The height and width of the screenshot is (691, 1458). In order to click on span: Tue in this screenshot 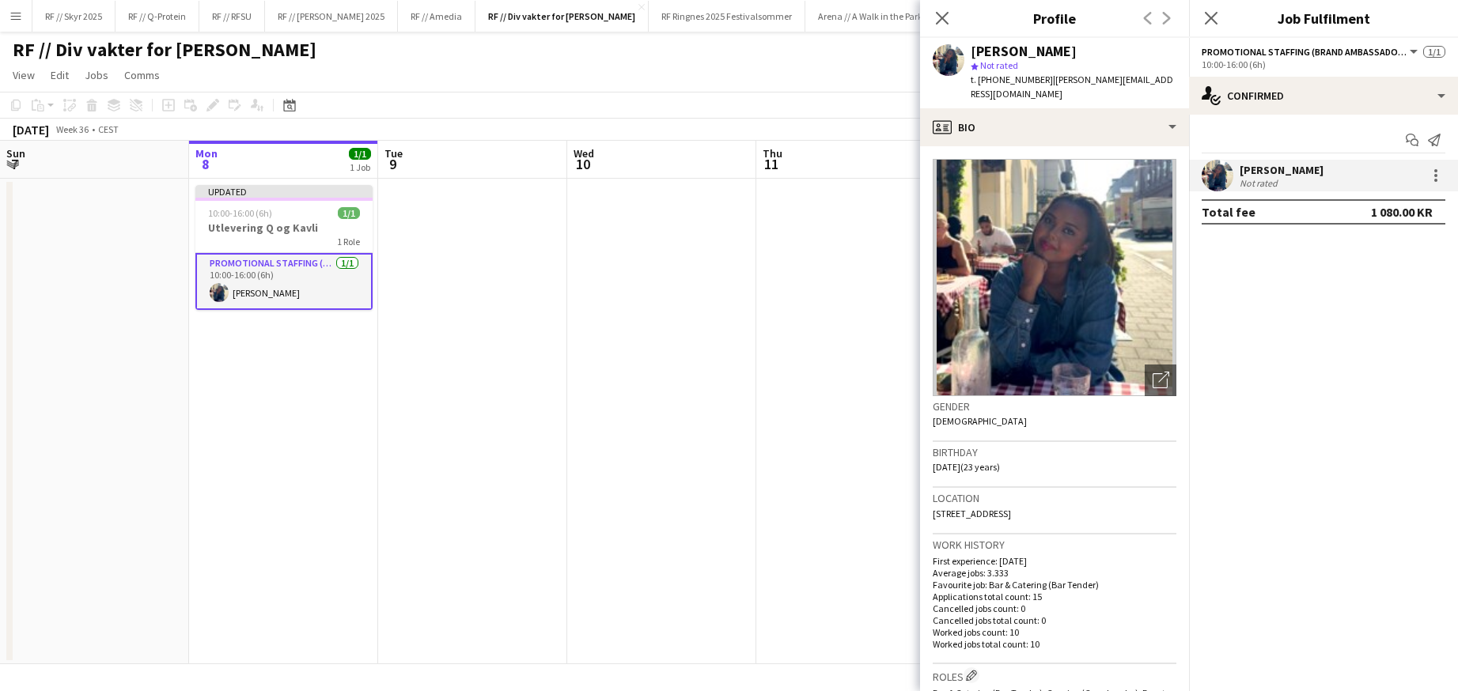, I will do `click(393, 153)`.